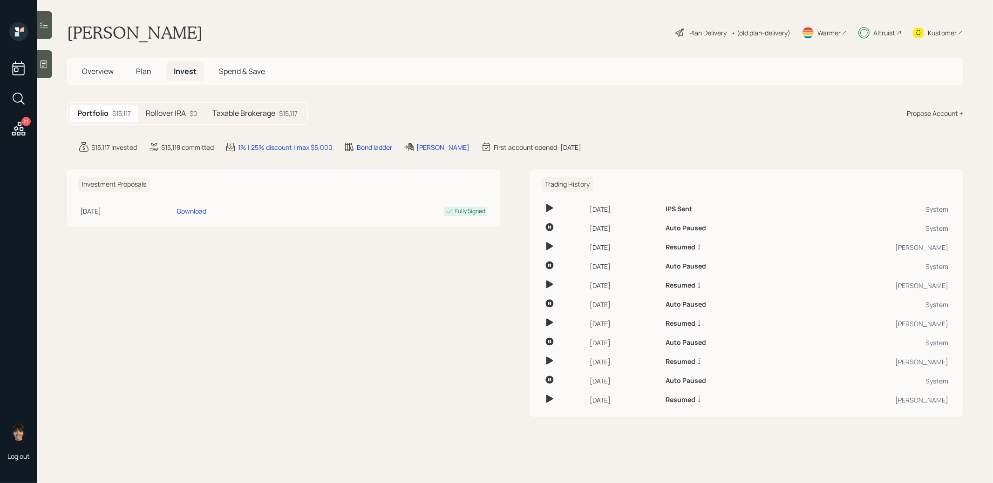 The height and width of the screenshot is (483, 993). I want to click on div: Plan Delivery, so click(708, 33).